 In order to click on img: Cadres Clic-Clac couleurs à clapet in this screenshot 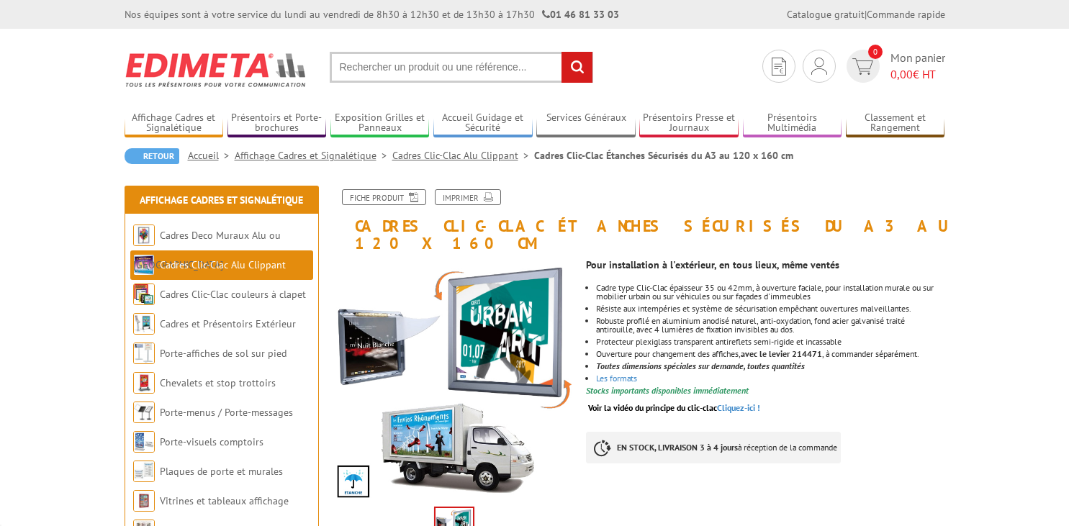, I will do `click(144, 294)`.